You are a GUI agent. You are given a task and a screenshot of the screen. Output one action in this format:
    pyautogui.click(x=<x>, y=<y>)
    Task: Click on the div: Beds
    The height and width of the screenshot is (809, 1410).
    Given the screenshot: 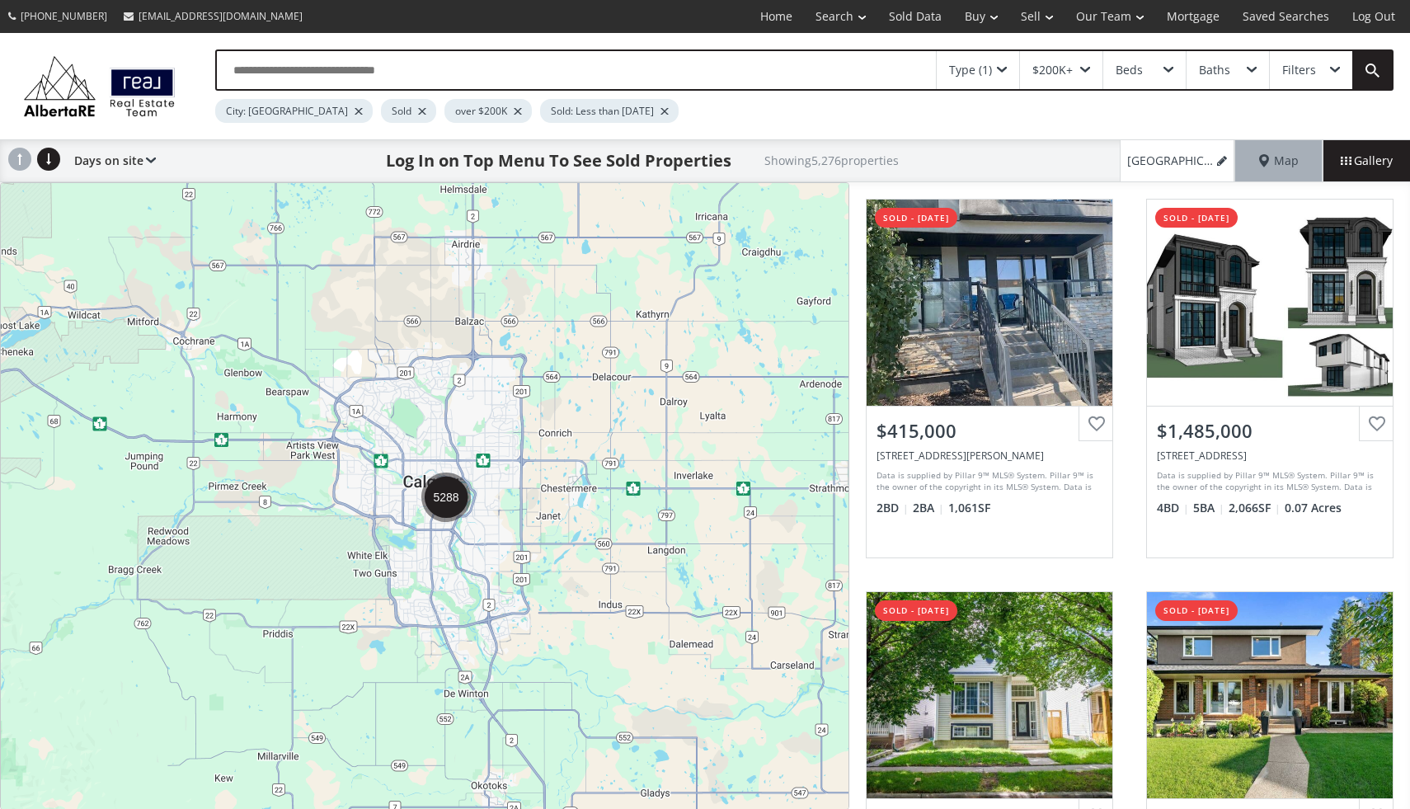 What is the action you would take?
    pyautogui.click(x=1129, y=70)
    